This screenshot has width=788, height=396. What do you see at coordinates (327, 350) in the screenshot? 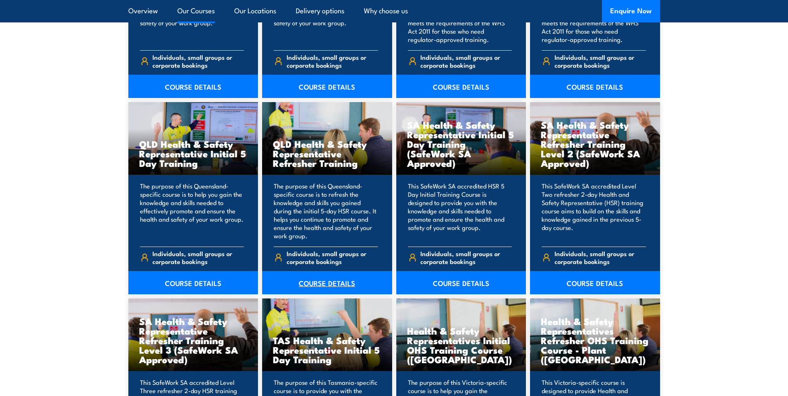
I see `h3: TAS Health & Safety Representative Initial 5 Day Training` at bounding box center [327, 350].